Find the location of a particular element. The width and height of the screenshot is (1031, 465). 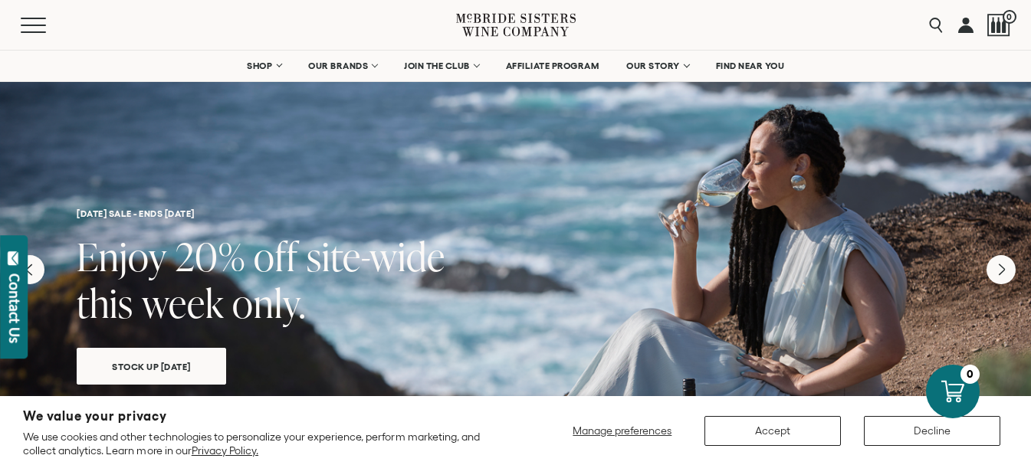

button: Next is located at coordinates (1001, 270).